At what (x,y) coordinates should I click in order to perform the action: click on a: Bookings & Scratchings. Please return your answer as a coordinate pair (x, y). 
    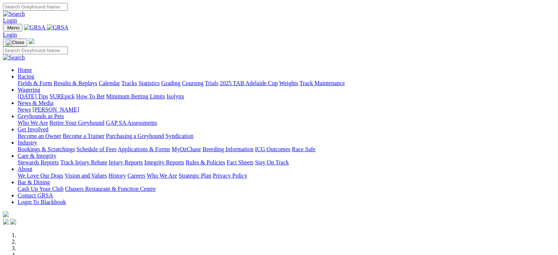
    Looking at the image, I should click on (46, 149).